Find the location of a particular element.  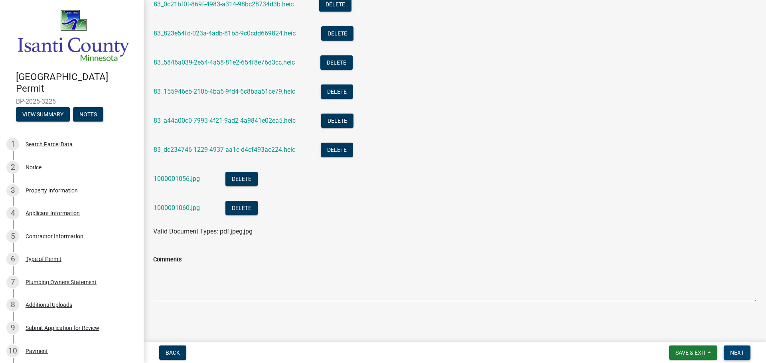

span: Save & Exit is located at coordinates (691, 353).